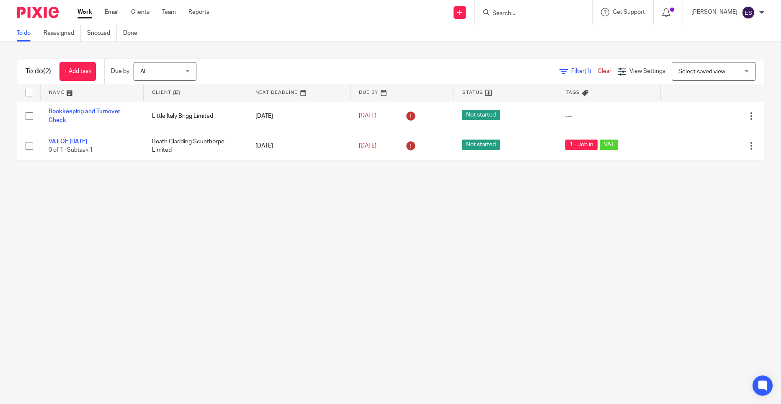 The width and height of the screenshot is (781, 404). Describe the element at coordinates (581, 144) in the screenshot. I see `span: 1 - Job in` at that location.